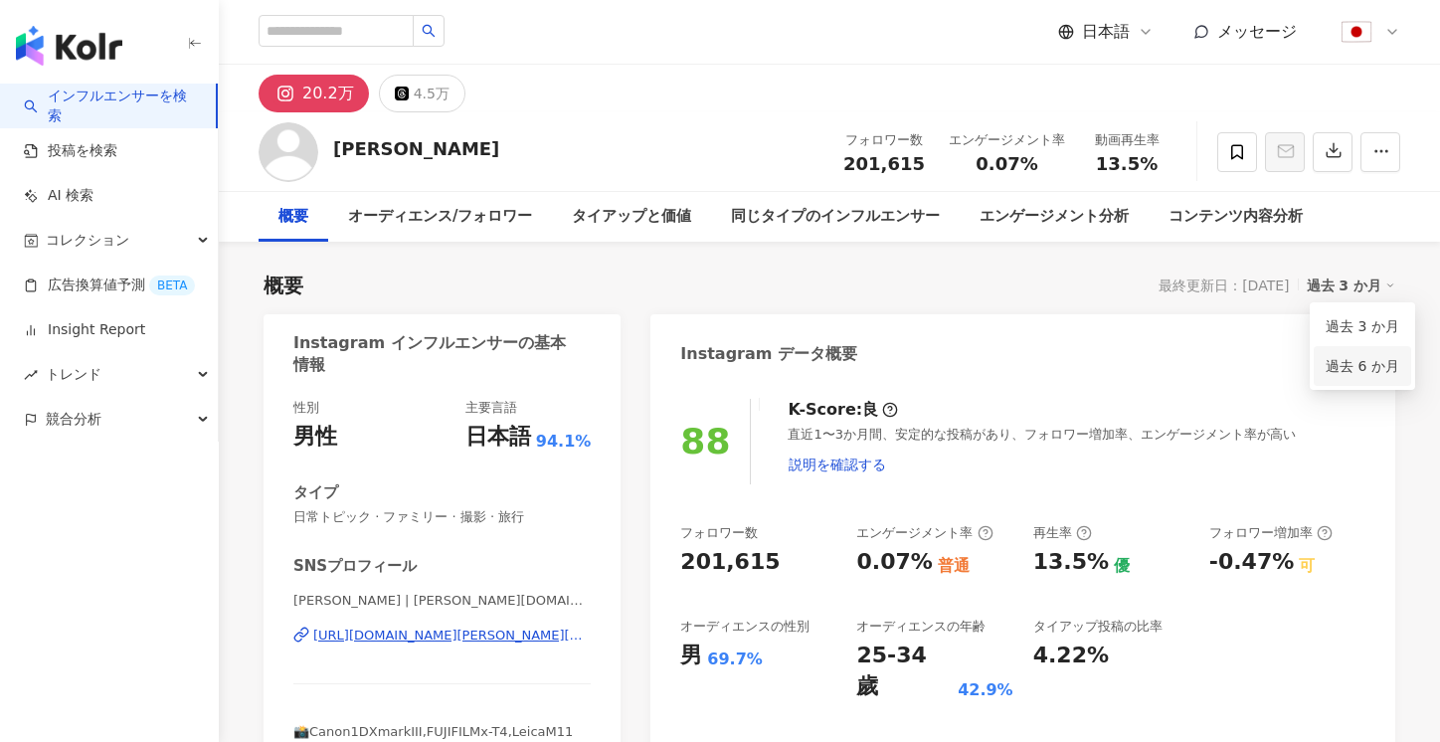  What do you see at coordinates (1106, 32) in the screenshot?
I see `span: 日本語` at bounding box center [1106, 32].